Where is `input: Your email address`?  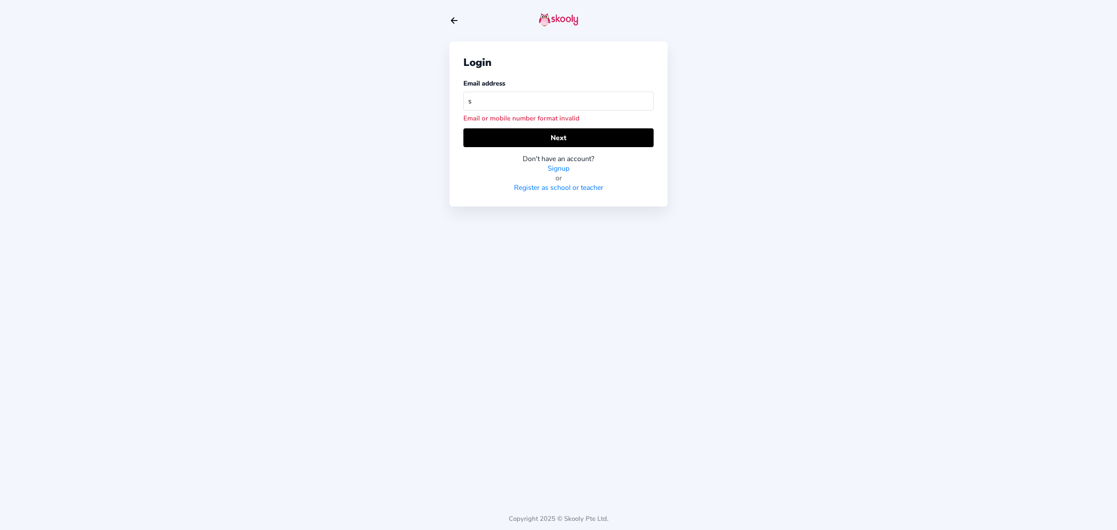 input: Your email address is located at coordinates (558, 101).